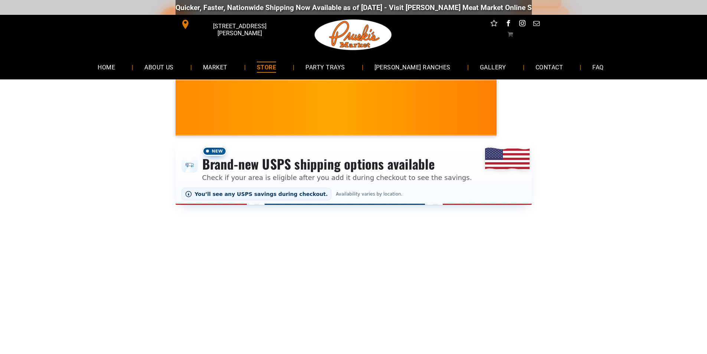 Image resolution: width=707 pixels, height=354 pixels. I want to click on h3: Brand-new USPS shipping options available, so click(337, 164).